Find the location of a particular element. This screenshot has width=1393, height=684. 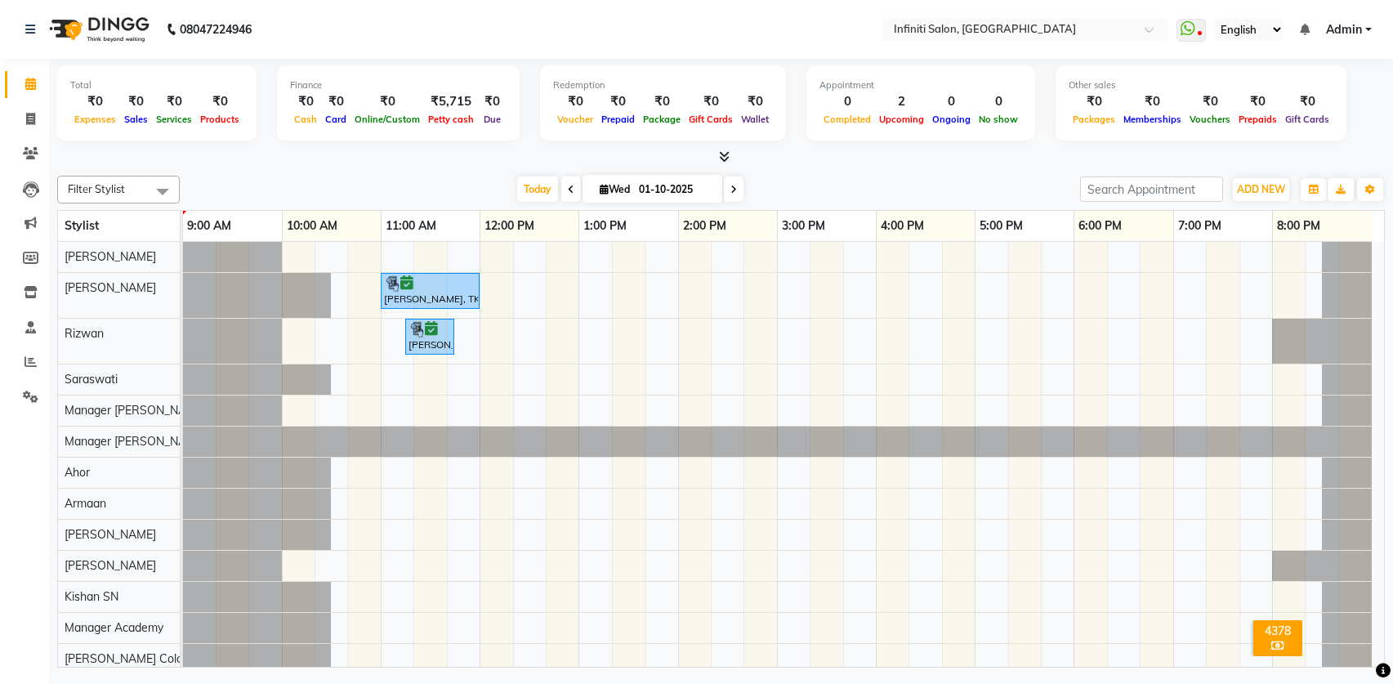

a: 7:00 PM is located at coordinates (1199, 225).